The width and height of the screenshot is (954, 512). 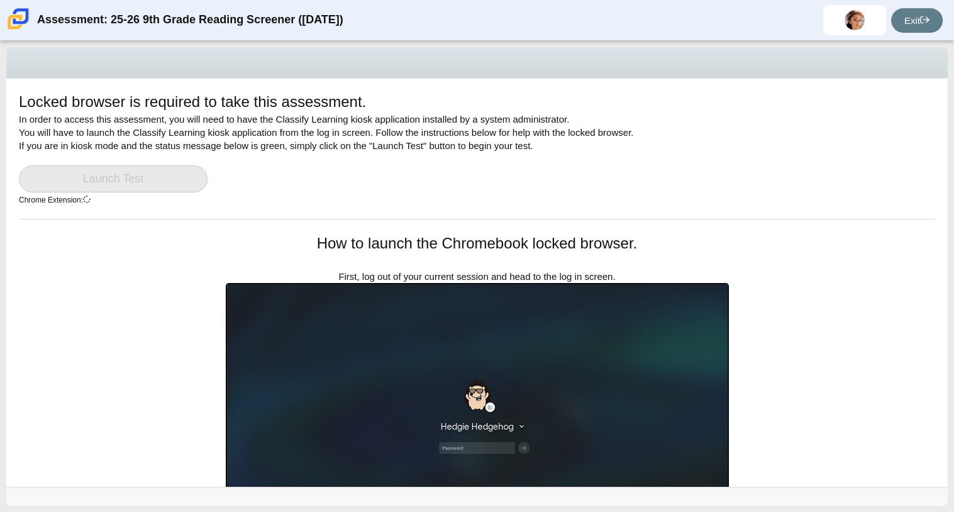 What do you see at coordinates (477, 243) in the screenshot?
I see `h1: How to launch the Chromebook locked browser.` at bounding box center [477, 243].